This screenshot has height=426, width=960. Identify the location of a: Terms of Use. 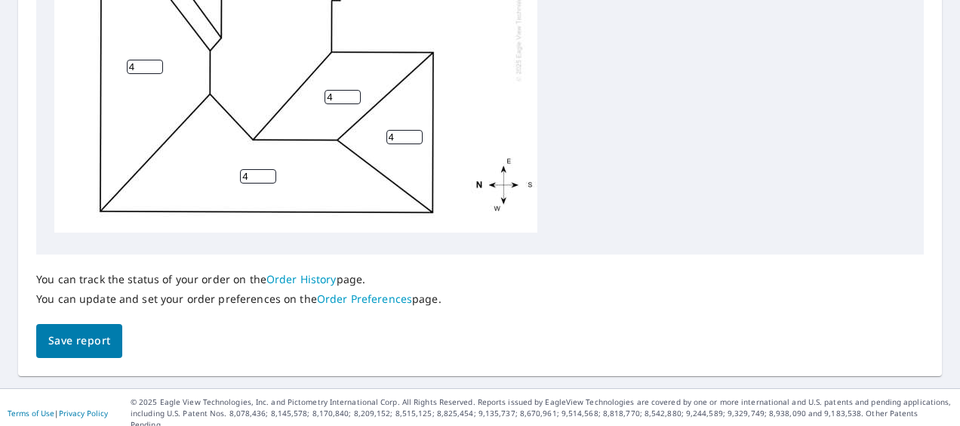
(31, 413).